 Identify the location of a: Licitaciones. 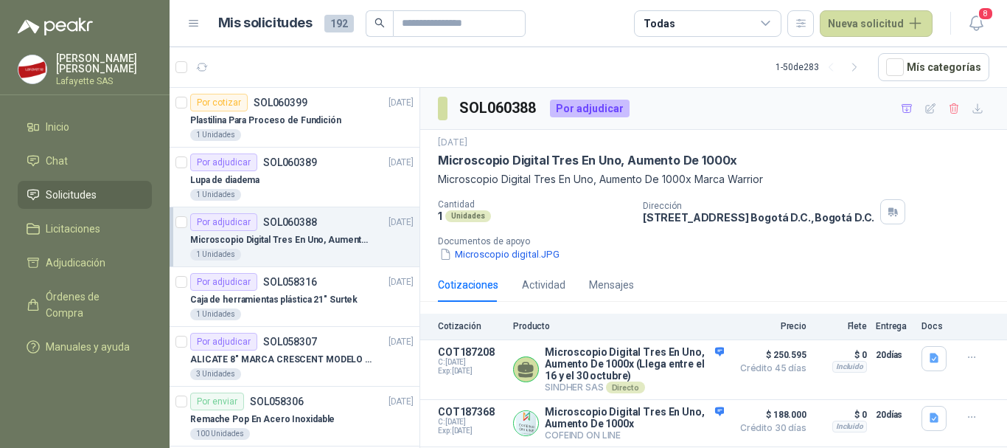
(85, 229).